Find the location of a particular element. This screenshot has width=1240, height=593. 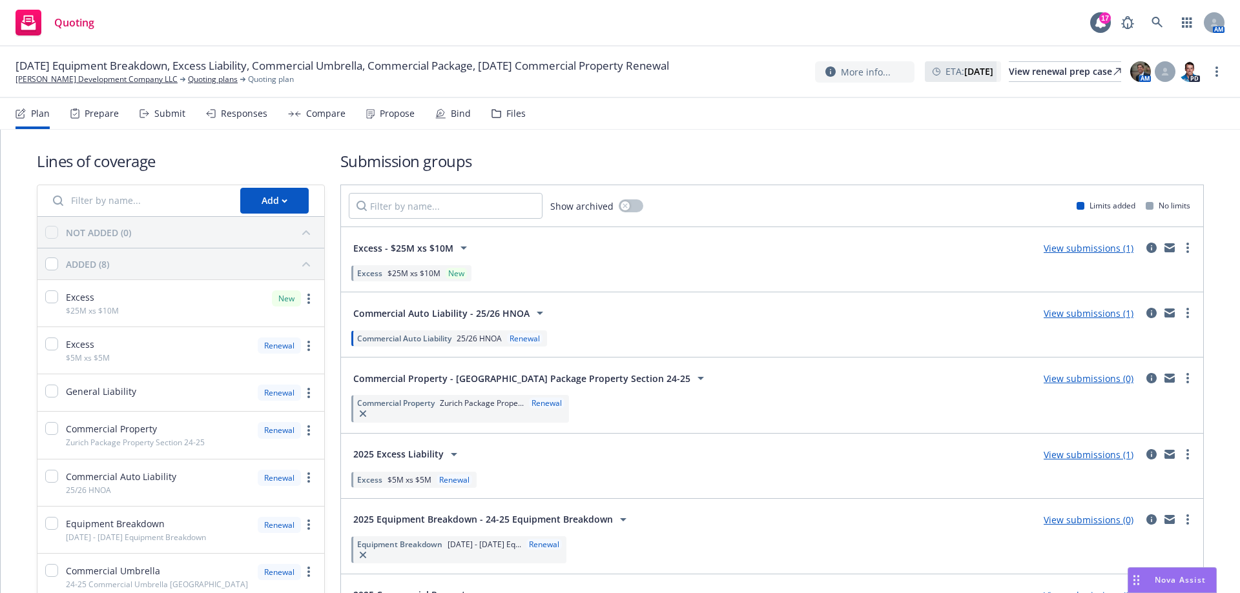

span: Show archived is located at coordinates (582, 206).